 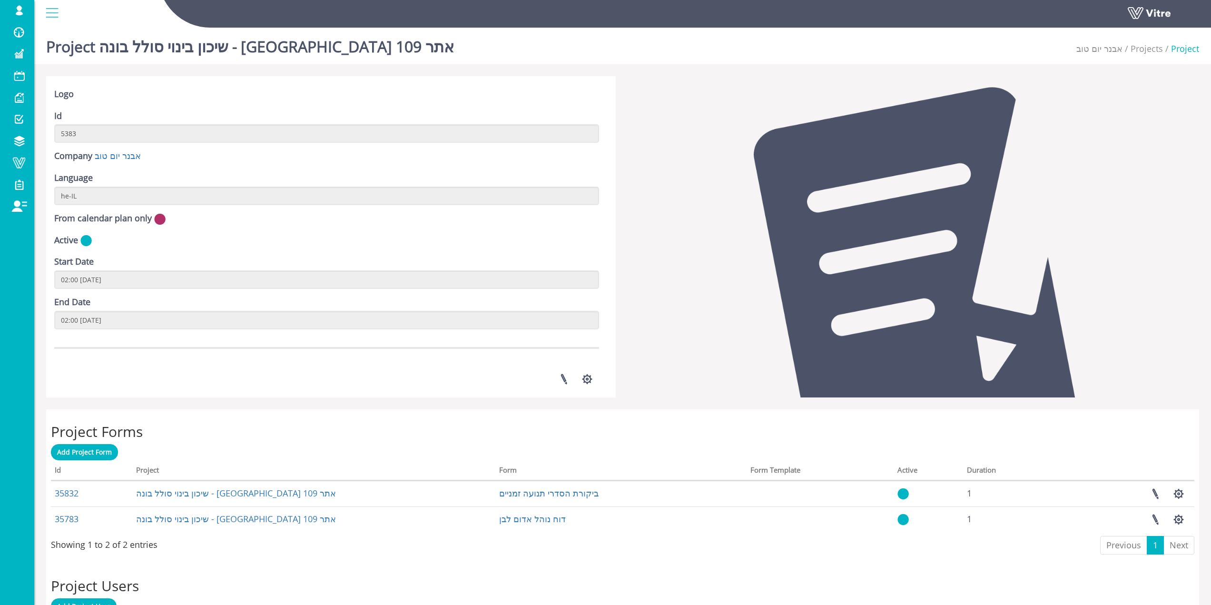 What do you see at coordinates (91, 471) in the screenshot?
I see `th: Id` at bounding box center [91, 471].